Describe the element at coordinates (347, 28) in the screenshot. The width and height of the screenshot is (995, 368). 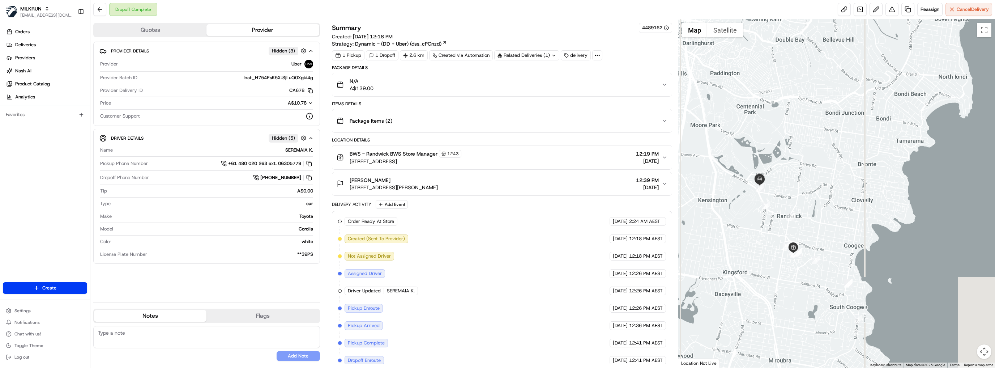
I see `h3: Summary` at that location.